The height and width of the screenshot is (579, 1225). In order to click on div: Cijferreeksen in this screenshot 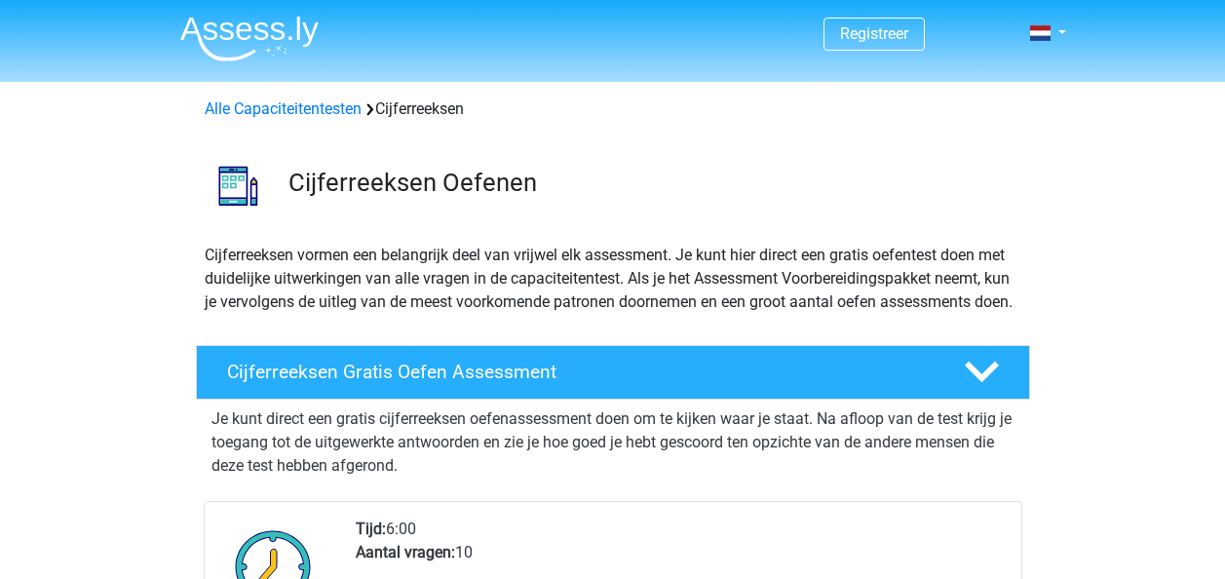, I will do `click(613, 109)`.